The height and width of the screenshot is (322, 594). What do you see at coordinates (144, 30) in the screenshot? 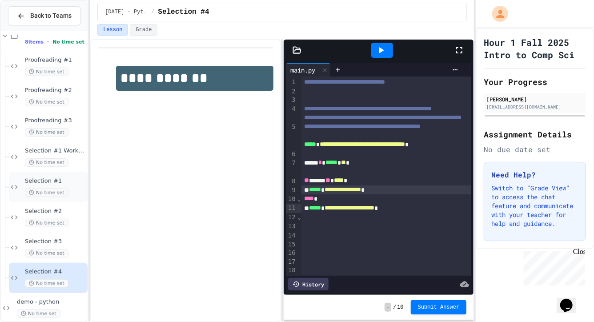
I see `button: Grade` at bounding box center [144, 30].